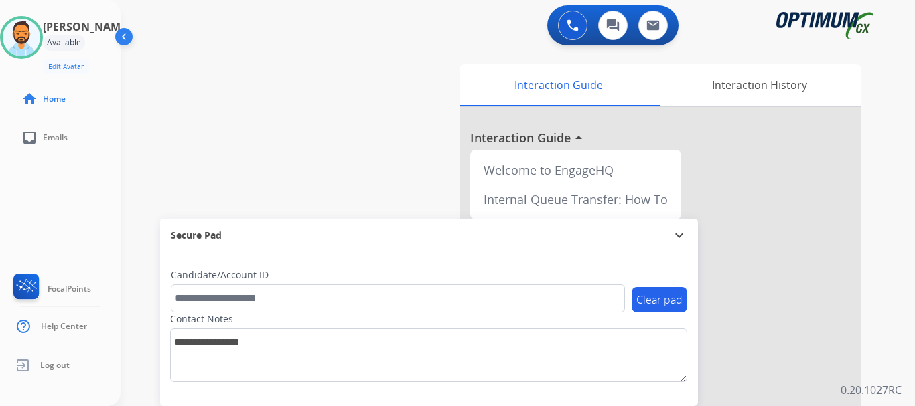  Describe the element at coordinates (558, 85) in the screenshot. I see `div: Interaction Guide` at that location.